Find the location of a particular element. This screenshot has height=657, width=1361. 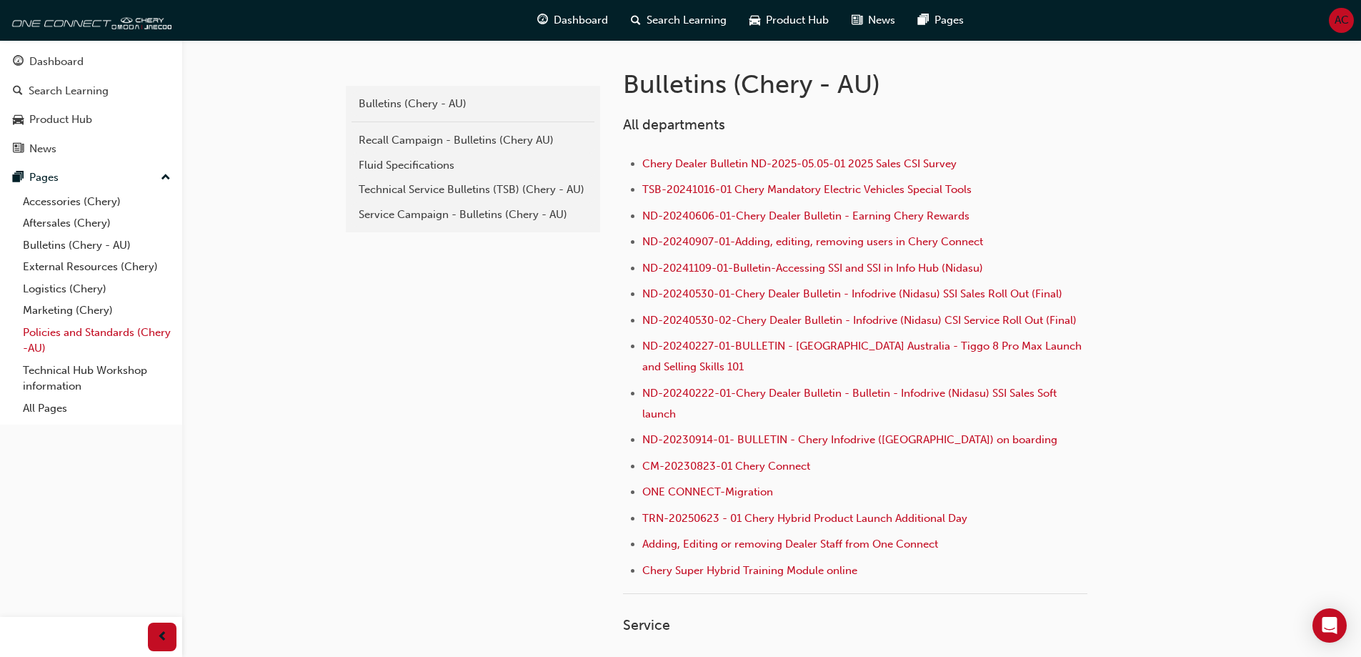

a: car-iconProduct Hub is located at coordinates (789, 20).